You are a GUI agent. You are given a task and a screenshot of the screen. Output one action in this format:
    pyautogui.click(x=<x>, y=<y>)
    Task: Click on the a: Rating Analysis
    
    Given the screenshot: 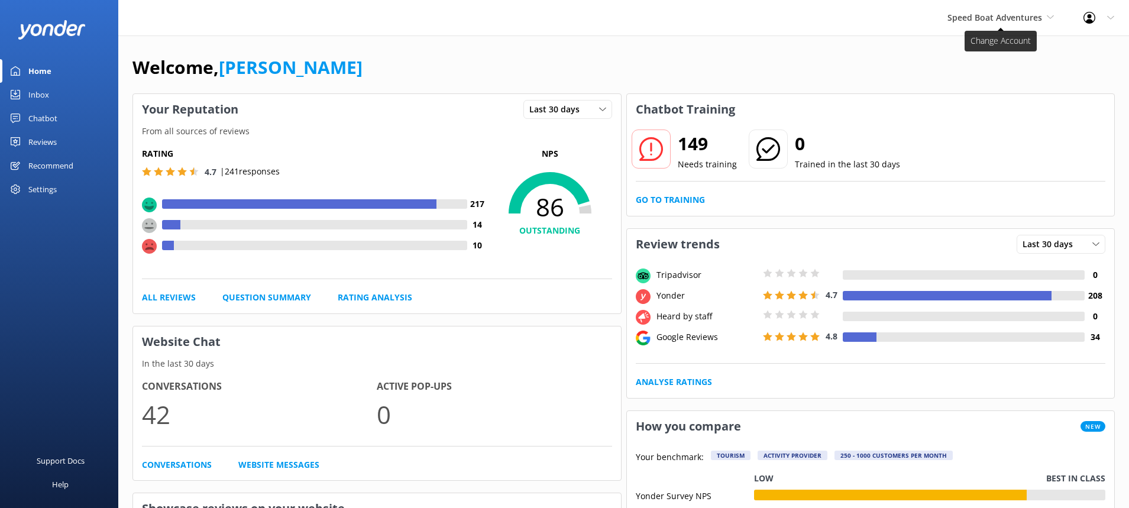 What is the action you would take?
    pyautogui.click(x=375, y=298)
    